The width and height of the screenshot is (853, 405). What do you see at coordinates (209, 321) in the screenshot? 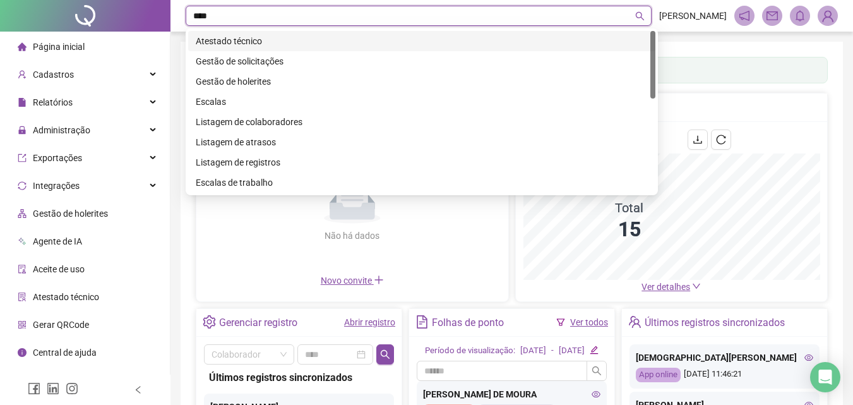
I see `span: setting` at bounding box center [209, 321].